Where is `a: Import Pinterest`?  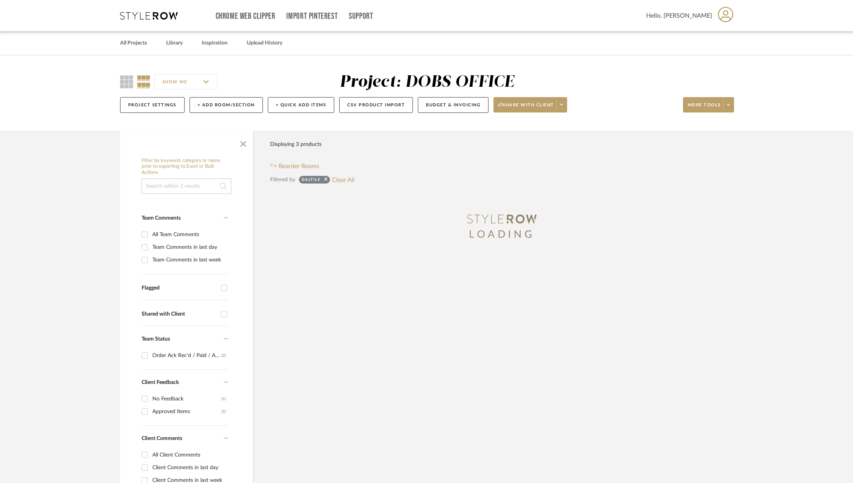 a: Import Pinterest is located at coordinates (312, 16).